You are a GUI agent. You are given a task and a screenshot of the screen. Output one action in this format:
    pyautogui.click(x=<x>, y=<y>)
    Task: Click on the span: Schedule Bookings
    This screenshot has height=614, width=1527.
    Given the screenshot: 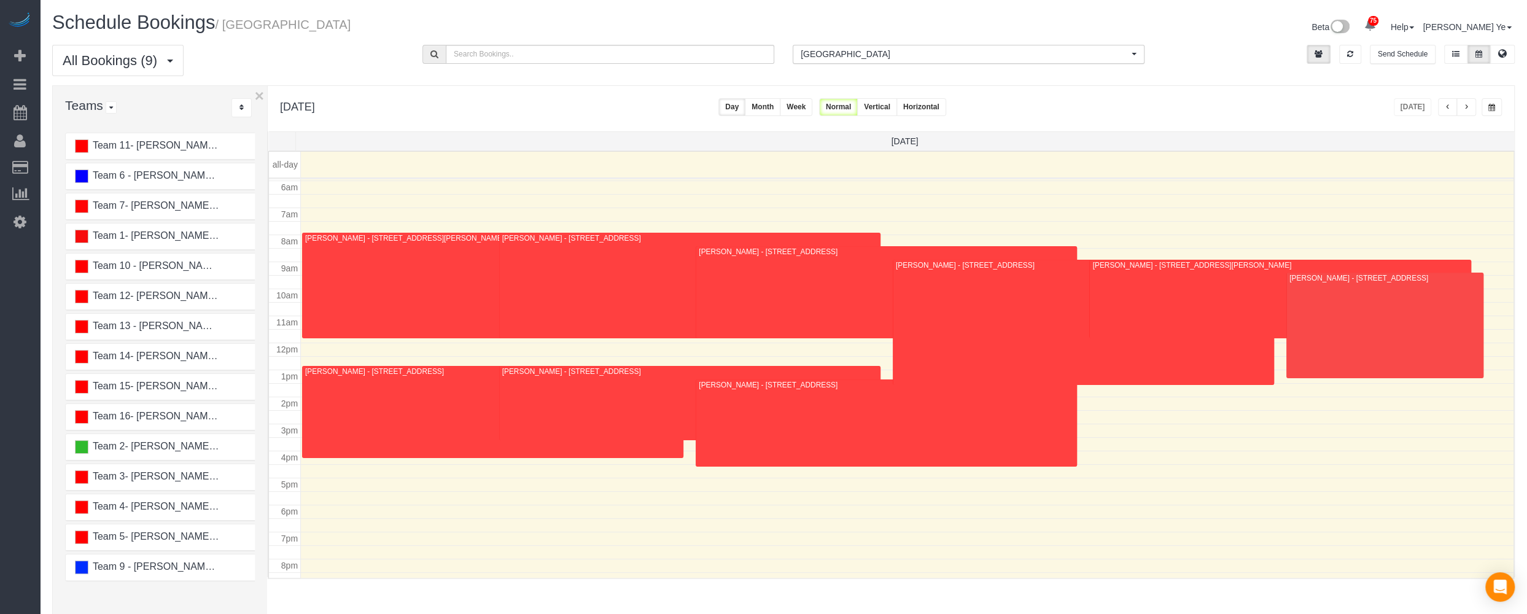 What is the action you would take?
    pyautogui.click(x=133, y=22)
    